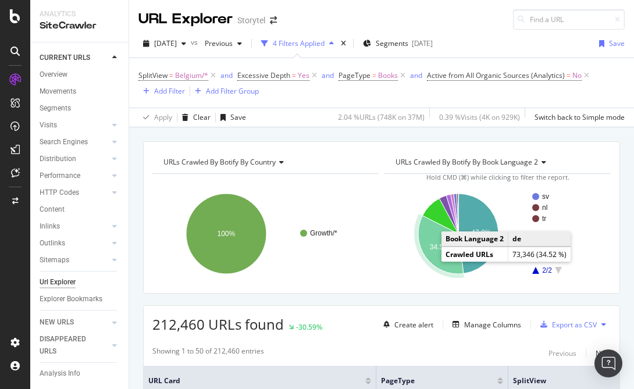 This screenshot has height=389, width=634. Describe the element at coordinates (74, 193) in the screenshot. I see `a: HTTP Codes` at that location.